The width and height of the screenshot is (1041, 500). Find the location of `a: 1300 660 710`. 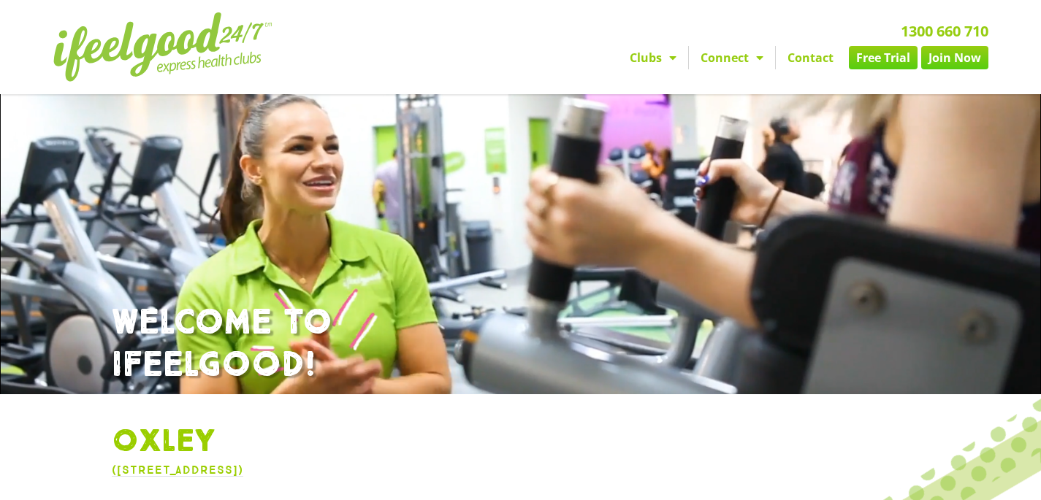

a: 1300 660 710 is located at coordinates (945, 31).